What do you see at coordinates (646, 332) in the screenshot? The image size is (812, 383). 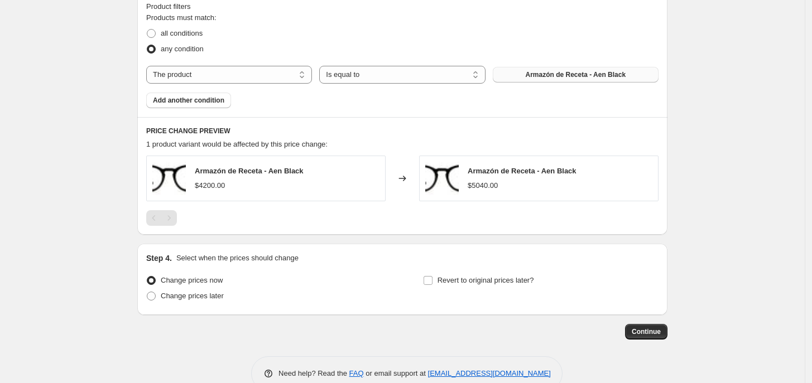 I see `button: Continue` at bounding box center [646, 332].